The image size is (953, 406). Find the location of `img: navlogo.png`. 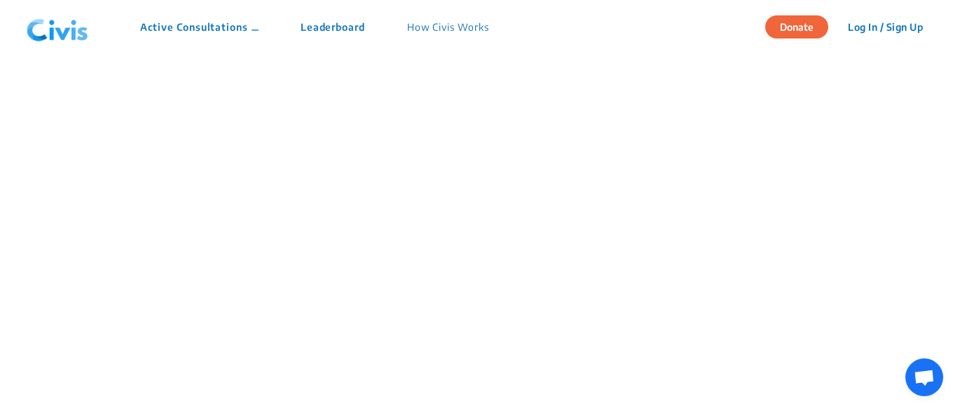

img: navlogo.png is located at coordinates (57, 27).